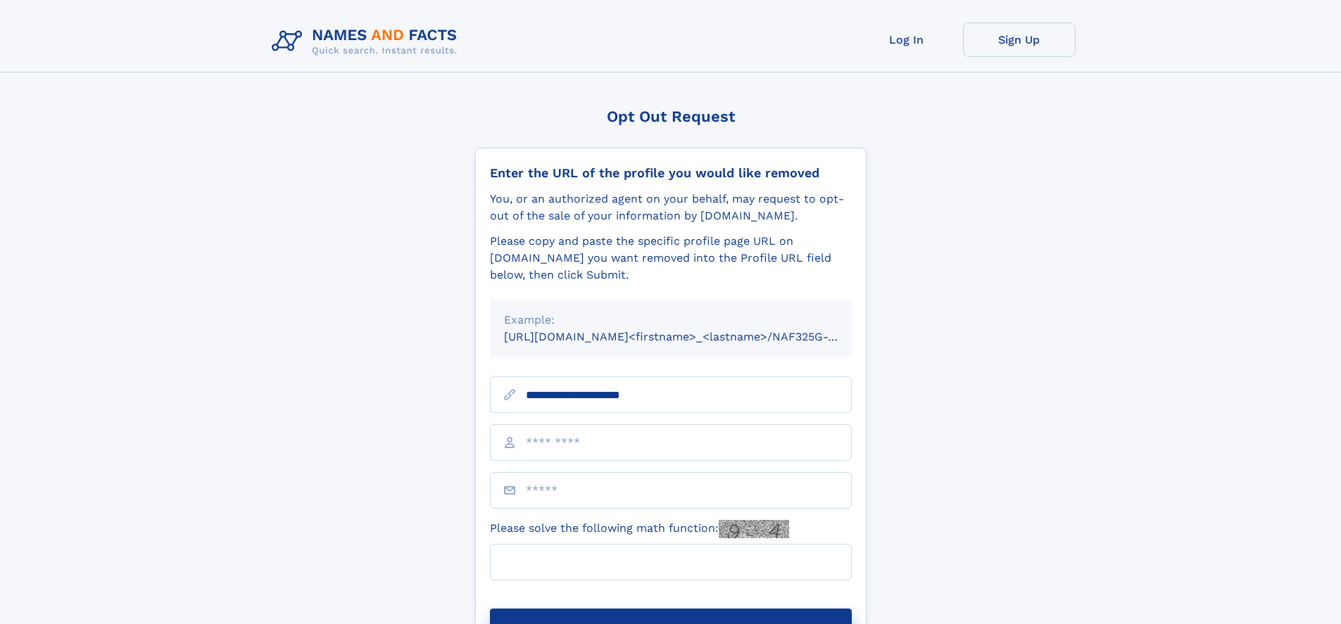 The height and width of the screenshot is (624, 1341). What do you see at coordinates (367, 42) in the screenshot?
I see `img: Logo Names and Facts` at bounding box center [367, 42].